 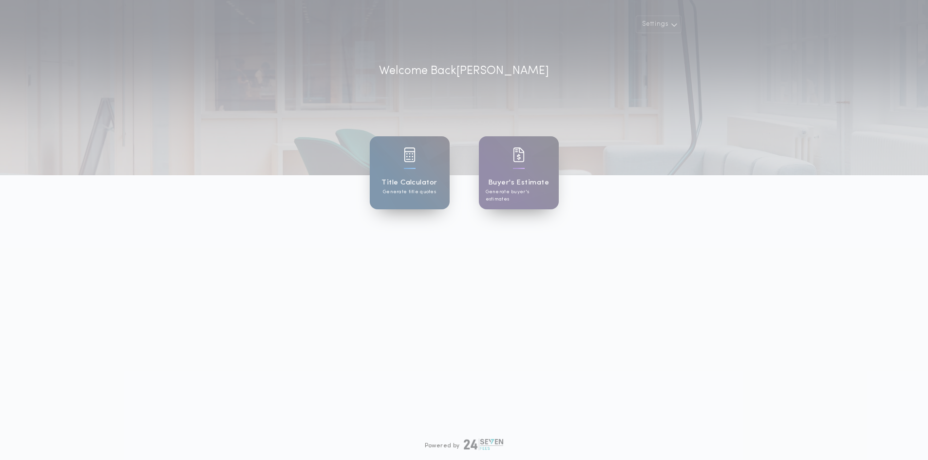 What do you see at coordinates (409, 183) in the screenshot?
I see `h1: Title Calculator` at bounding box center [409, 183].